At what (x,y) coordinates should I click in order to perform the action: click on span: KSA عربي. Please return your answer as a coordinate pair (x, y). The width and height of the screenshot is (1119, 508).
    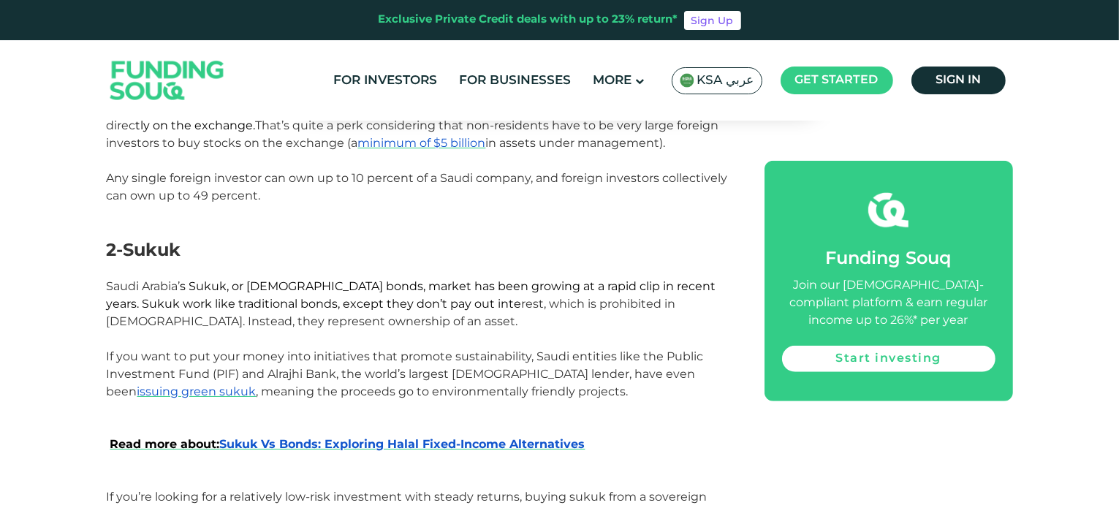
    Looking at the image, I should click on (726, 80).